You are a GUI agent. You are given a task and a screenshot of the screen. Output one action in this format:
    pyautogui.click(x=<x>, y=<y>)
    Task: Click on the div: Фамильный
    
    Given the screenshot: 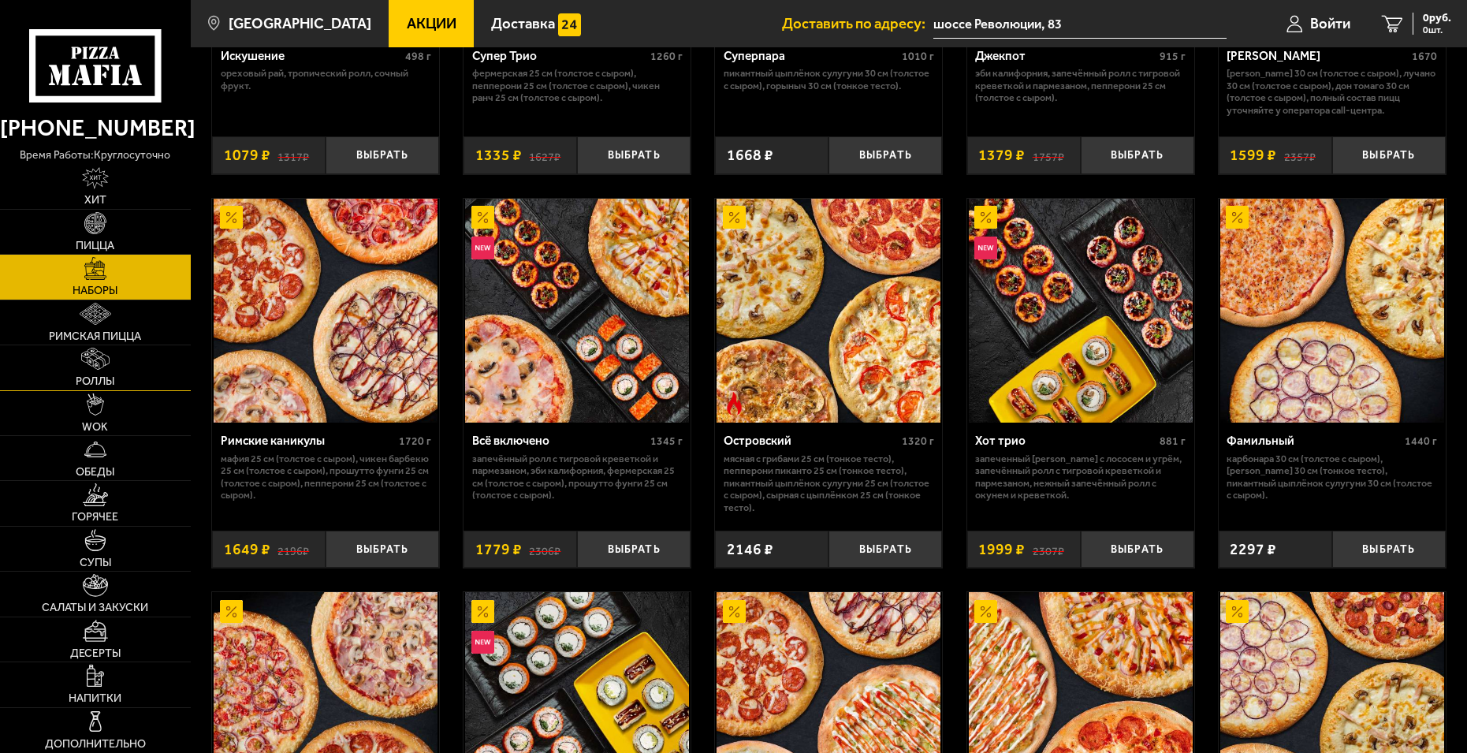 What is the action you would take?
    pyautogui.click(x=1313, y=441)
    